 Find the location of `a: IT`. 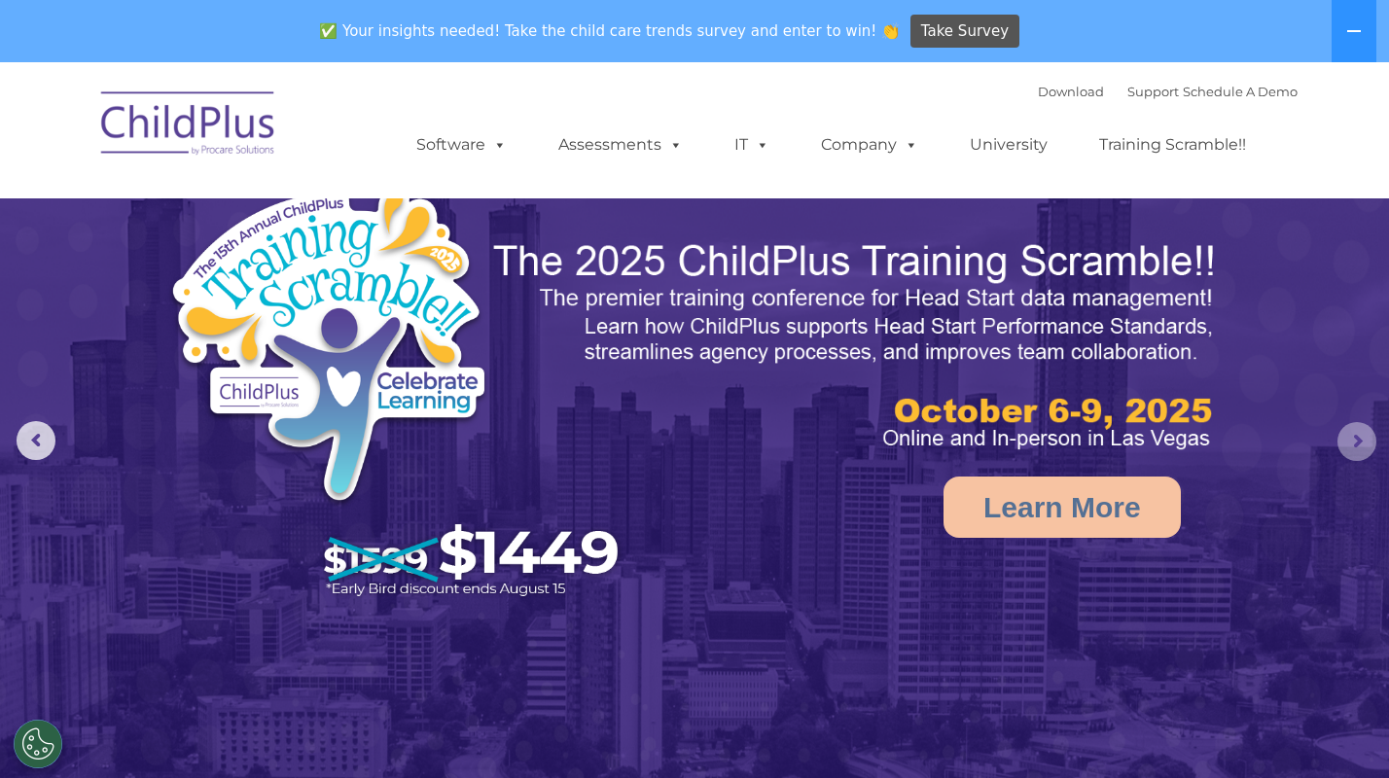

a: IT is located at coordinates (752, 145).